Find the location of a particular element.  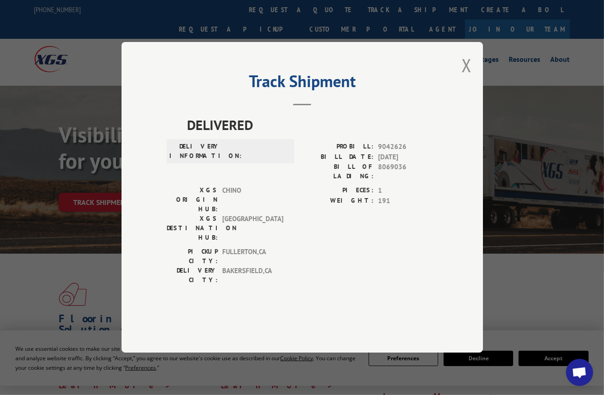

label: PICKUP CITY: is located at coordinates (192, 257).